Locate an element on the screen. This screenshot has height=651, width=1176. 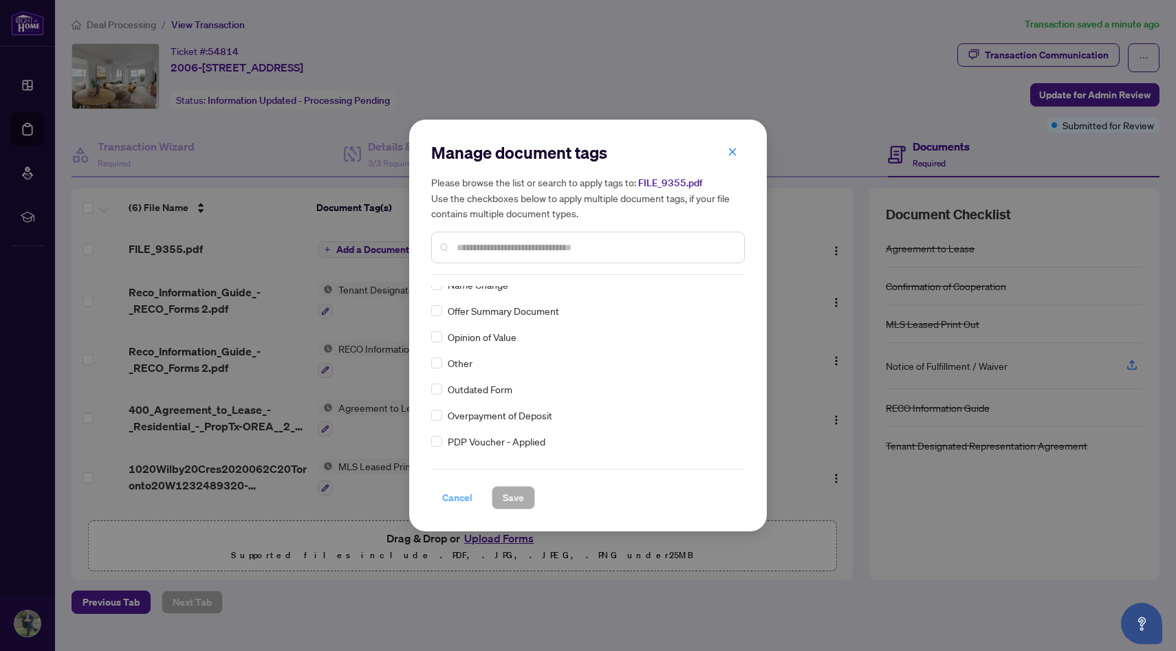
button: Cancel is located at coordinates (457, 498).